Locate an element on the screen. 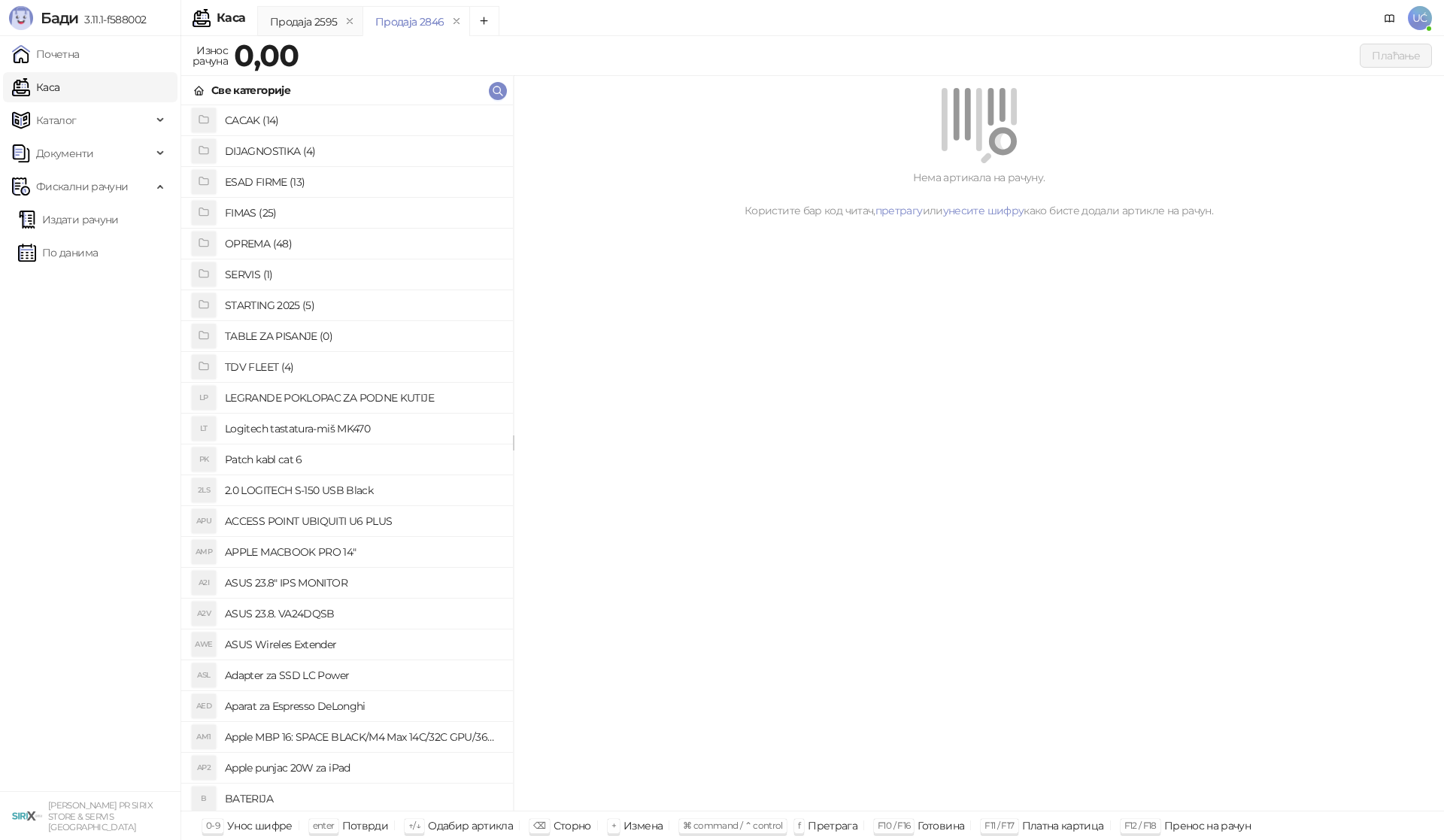 This screenshot has height=840, width=1444. div: APU is located at coordinates (204, 521).